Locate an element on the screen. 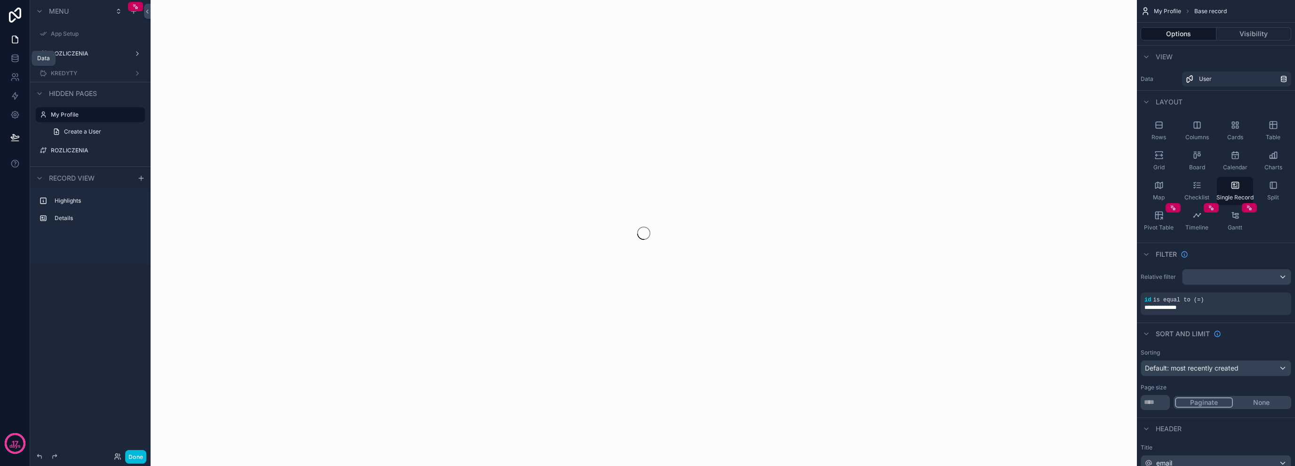 The width and height of the screenshot is (1295, 466). a: KREDYTY is located at coordinates (88, 73).